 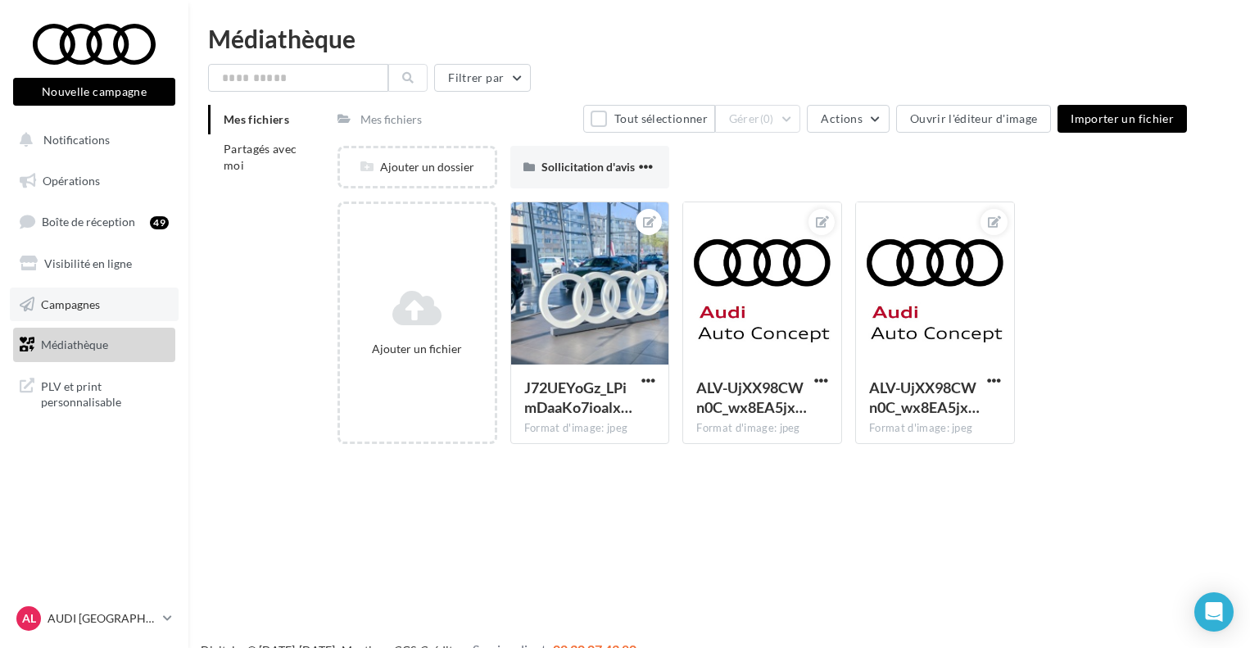 What do you see at coordinates (588, 166) in the screenshot?
I see `span: Sollicitation d'avis` at bounding box center [588, 166].